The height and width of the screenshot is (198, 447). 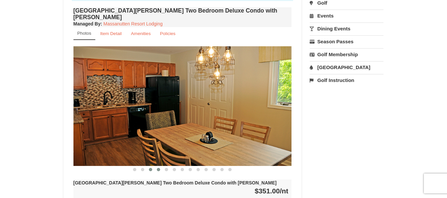 I want to click on small: Amenities, so click(x=141, y=33).